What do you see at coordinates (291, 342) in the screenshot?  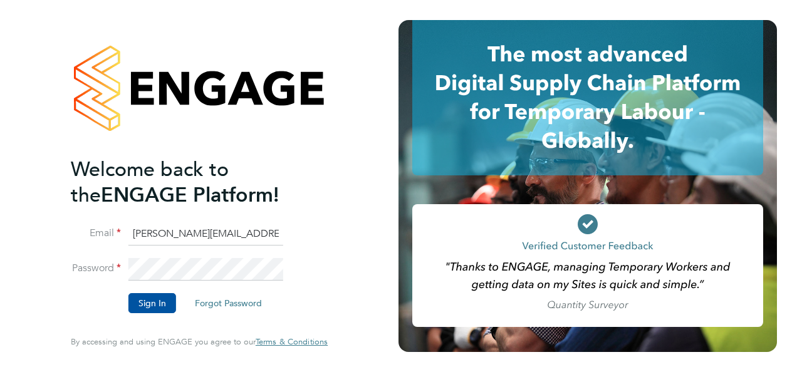 I see `span: Terms & Conditions` at bounding box center [291, 342].